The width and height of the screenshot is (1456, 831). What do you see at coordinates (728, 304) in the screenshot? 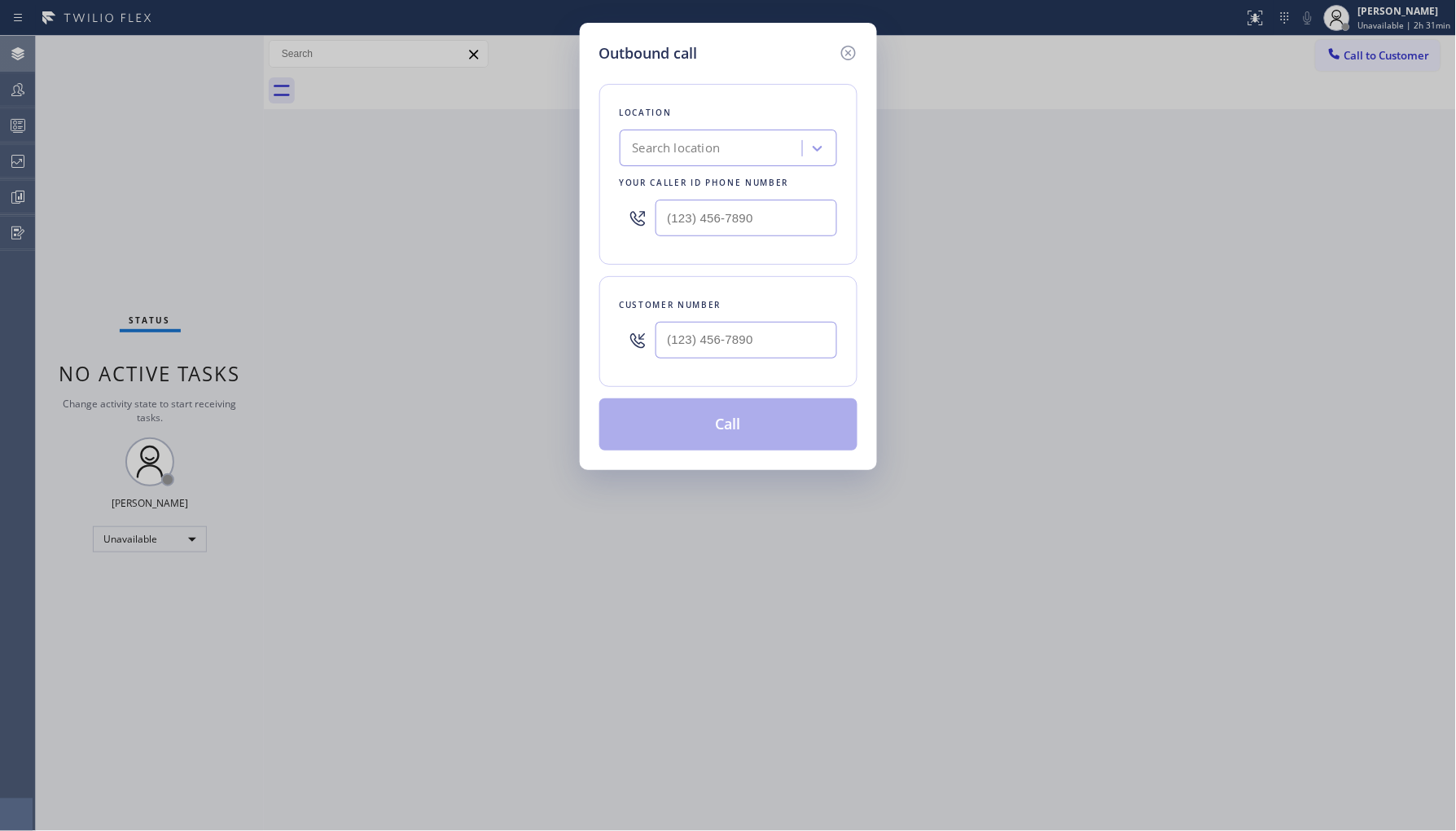
I see `div: Customer number` at bounding box center [728, 304].